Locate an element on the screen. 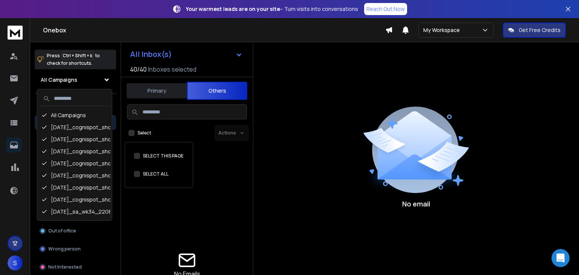  h1: All Inbox(s) is located at coordinates (151, 54).